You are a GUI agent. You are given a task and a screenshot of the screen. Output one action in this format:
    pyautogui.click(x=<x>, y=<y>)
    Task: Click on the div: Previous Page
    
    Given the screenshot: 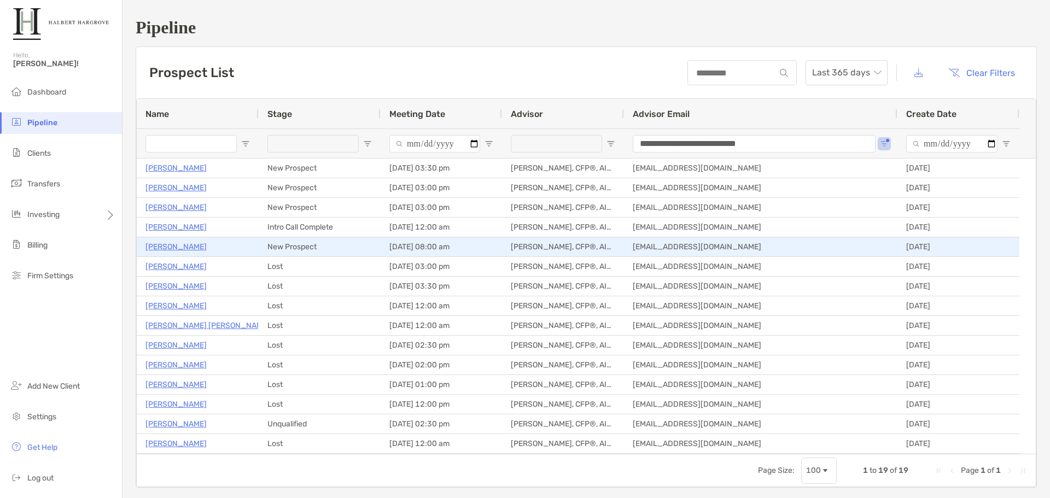 What is the action you would take?
    pyautogui.click(x=952, y=471)
    